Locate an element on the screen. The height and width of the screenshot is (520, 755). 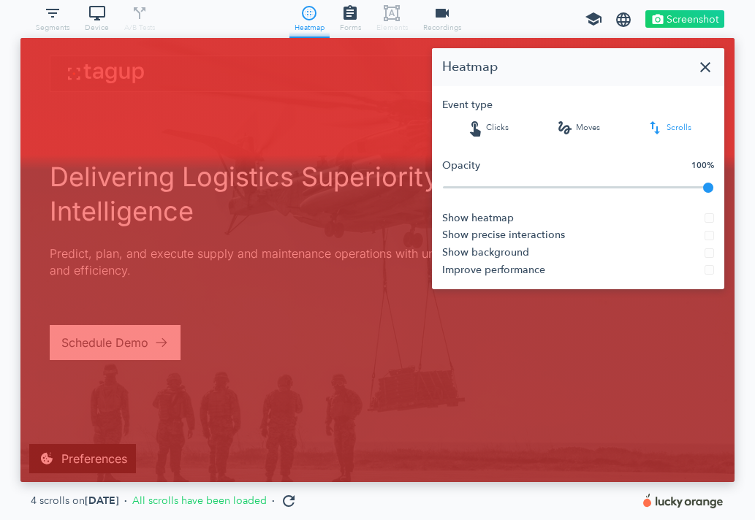
i: camera_alt is located at coordinates (658, 20).